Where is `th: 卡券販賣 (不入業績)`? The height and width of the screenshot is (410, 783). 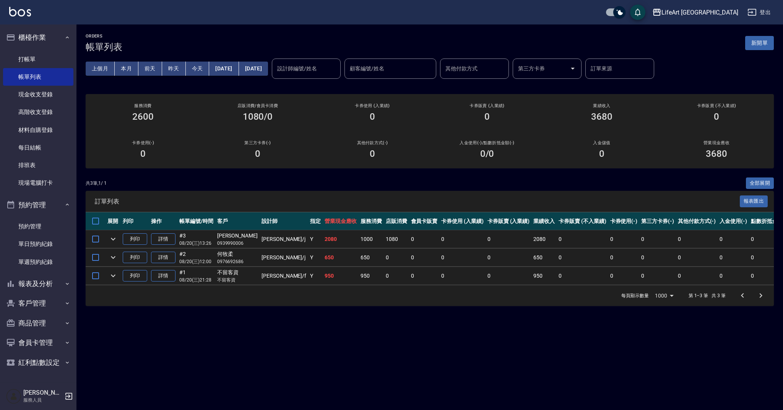
th: 卡券販賣 (不入業績) is located at coordinates (582, 221).